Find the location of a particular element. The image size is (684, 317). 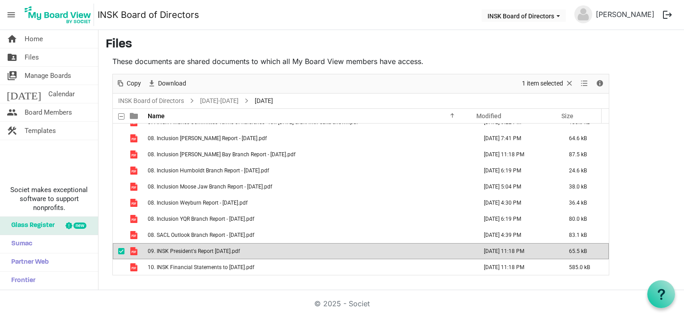

span: Name is located at coordinates (156, 116).